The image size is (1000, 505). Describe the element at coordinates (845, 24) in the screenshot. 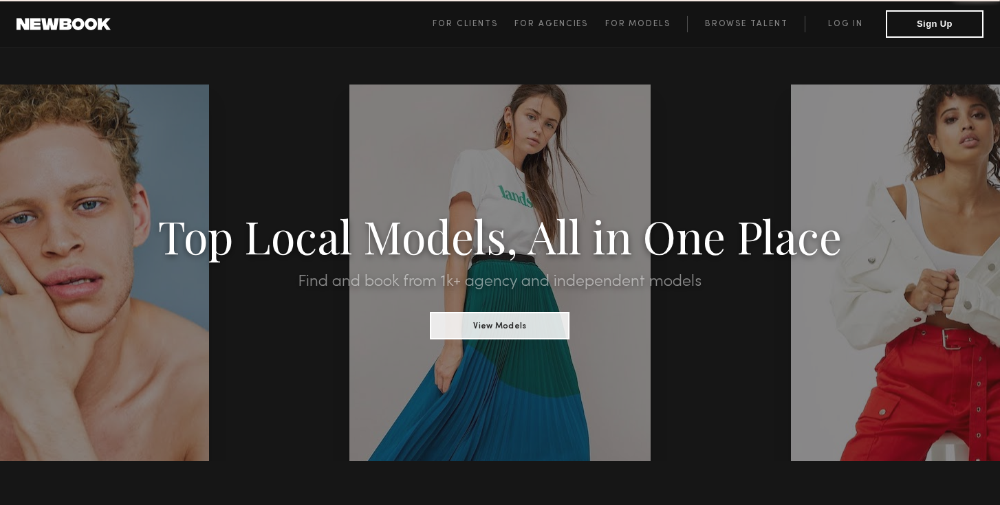

I see `a: Log in` at that location.